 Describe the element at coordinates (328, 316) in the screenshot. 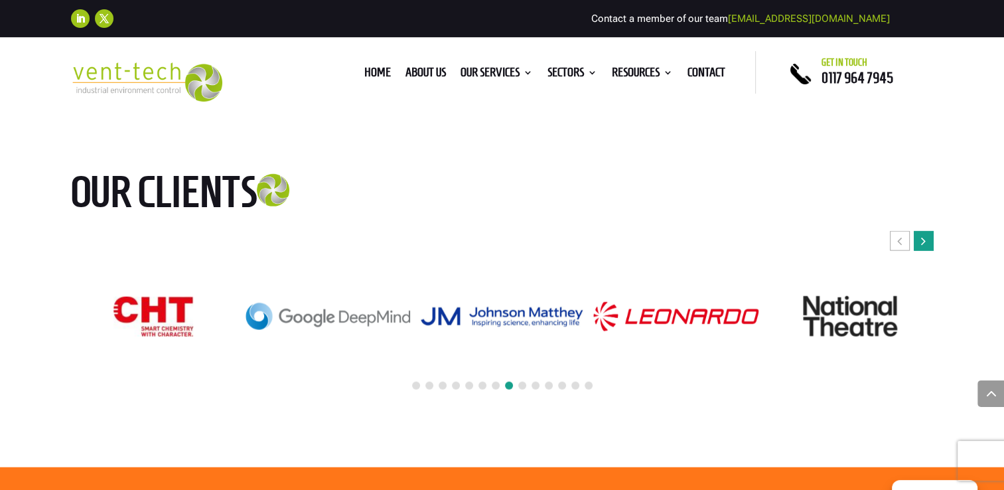

I see `div: 14 / 24` at that location.